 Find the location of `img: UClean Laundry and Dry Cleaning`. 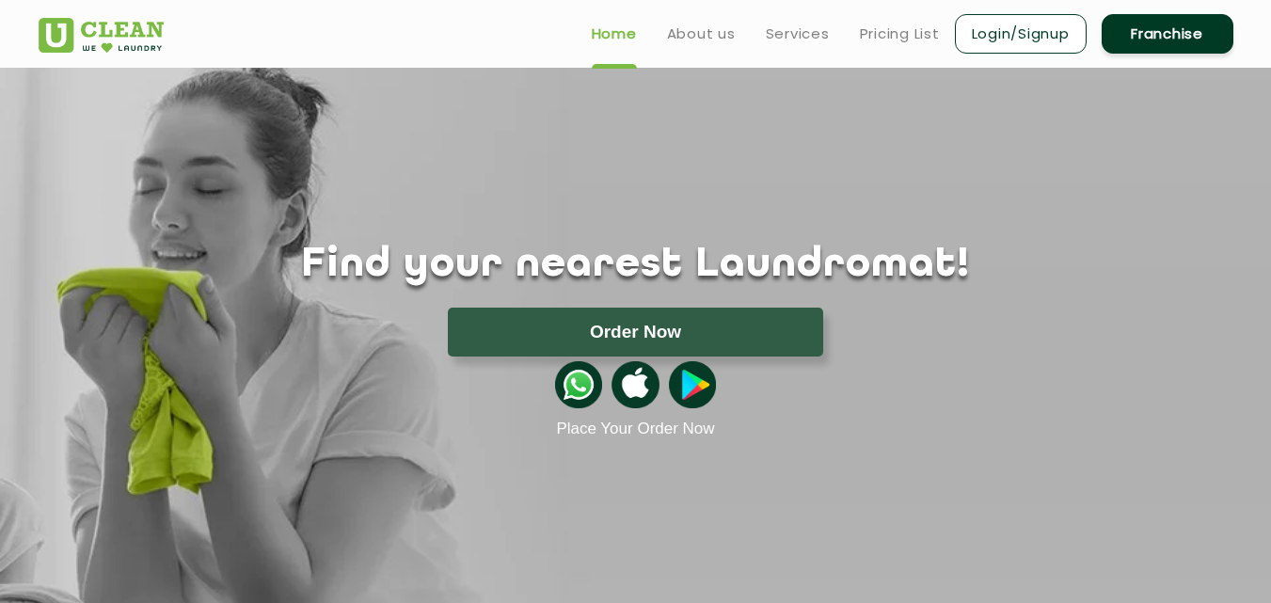

img: UClean Laundry and Dry Cleaning is located at coordinates (101, 35).